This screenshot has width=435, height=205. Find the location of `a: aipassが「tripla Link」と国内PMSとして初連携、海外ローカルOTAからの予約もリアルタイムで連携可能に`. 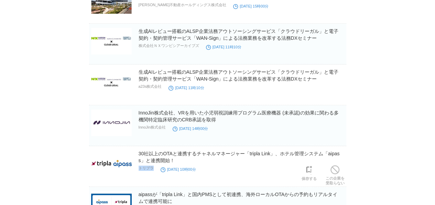

a: aipassが「tripla Link」と国内PMSとして初連携、海外ローカルOTAからの予約もリアルタイムで連携可能に is located at coordinates (238, 198).